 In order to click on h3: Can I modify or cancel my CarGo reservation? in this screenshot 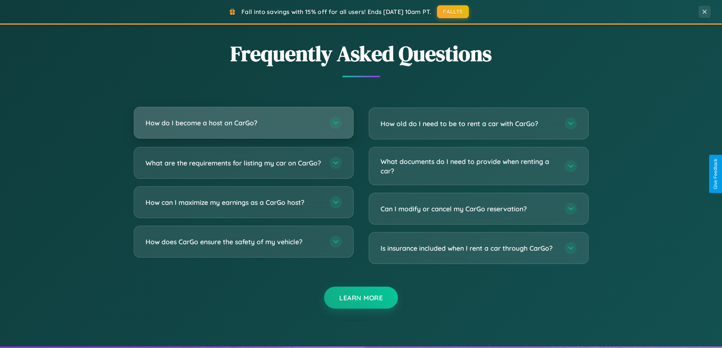, I will do `click(469, 209)`.